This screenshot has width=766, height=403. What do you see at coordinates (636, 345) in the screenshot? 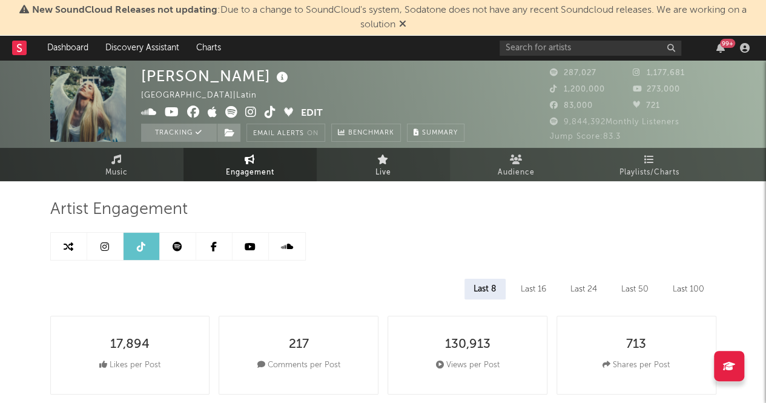
I see `div: 713` at bounding box center [636, 345].